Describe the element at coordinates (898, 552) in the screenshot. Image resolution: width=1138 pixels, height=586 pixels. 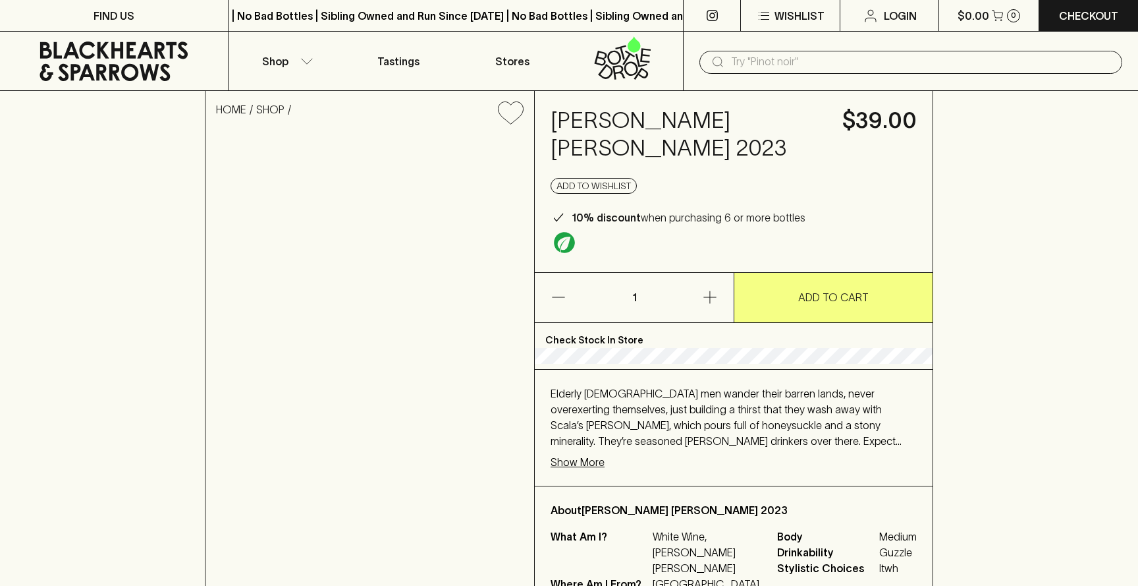
I see `span: Guzzle` at that location.